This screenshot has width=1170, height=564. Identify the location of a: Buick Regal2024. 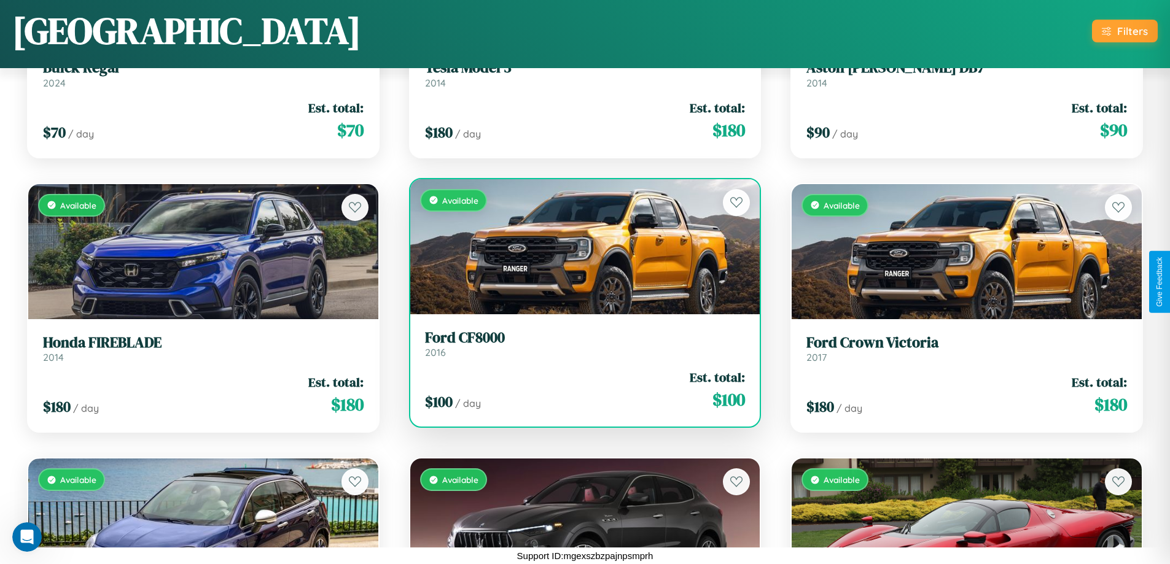
(203, 74).